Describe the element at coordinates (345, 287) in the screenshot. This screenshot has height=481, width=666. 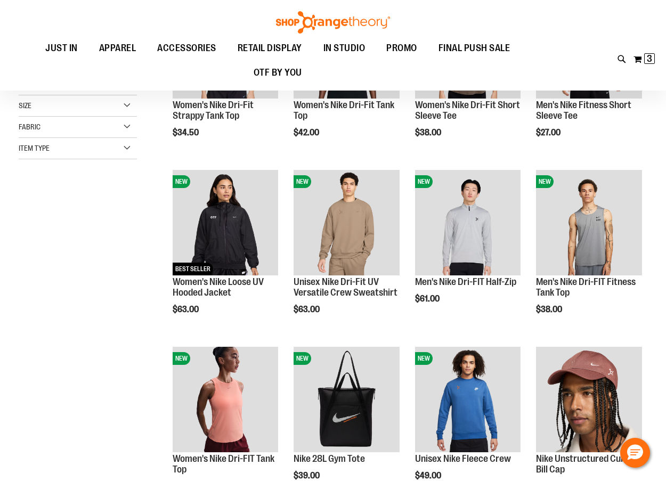
I see `a: Unisex Nike Dri-Fit UV Versatile Crew Sweatshirt` at that location.